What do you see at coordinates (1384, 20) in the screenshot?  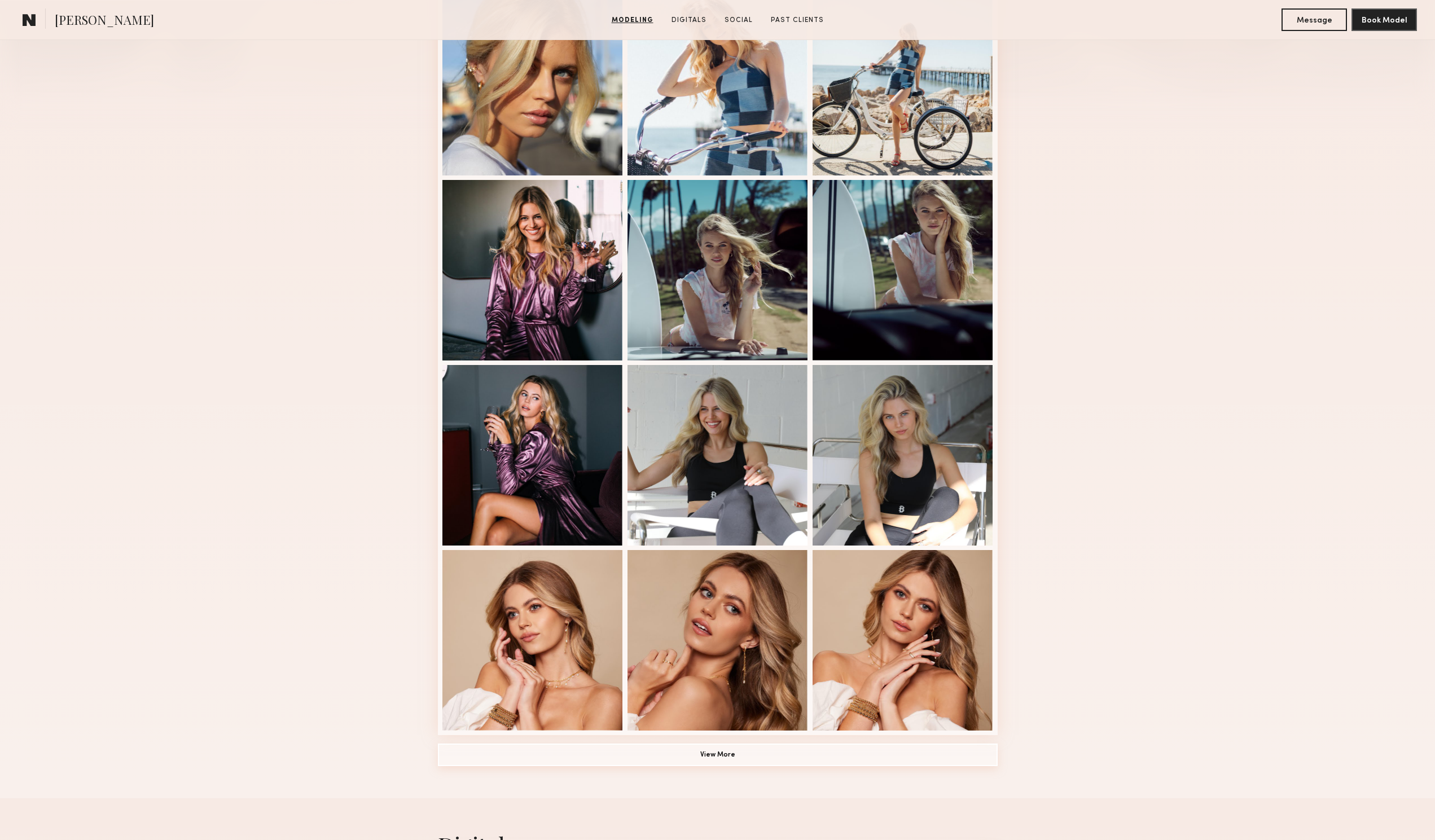 I see `button: Book Model` at bounding box center [1384, 20].